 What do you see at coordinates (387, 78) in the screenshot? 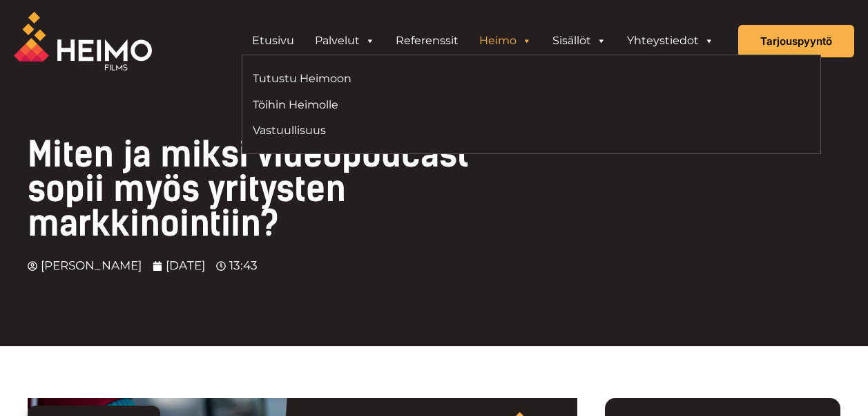
I see `a: Tutustu Heimoon` at bounding box center [387, 78].